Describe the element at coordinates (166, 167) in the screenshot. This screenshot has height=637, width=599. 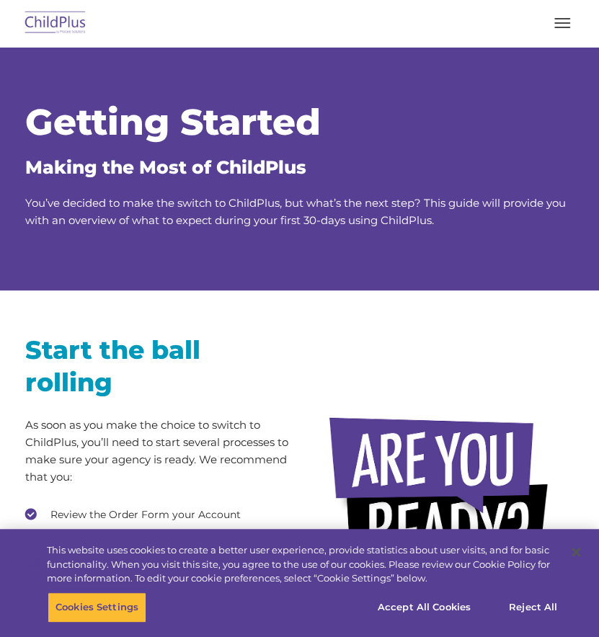
I see `span: Making the Most of ChildPlus` at that location.